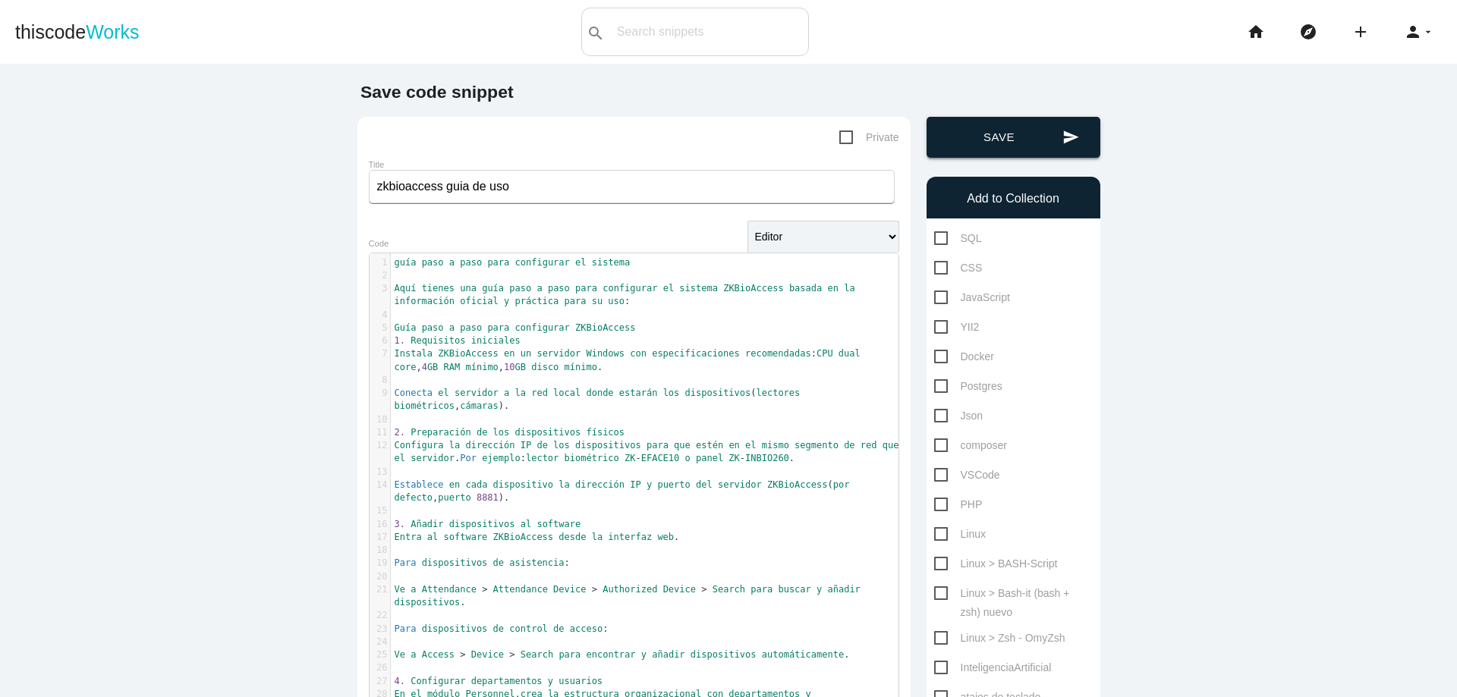 The width and height of the screenshot is (1457, 697). Describe the element at coordinates (1256, 32) in the screenshot. I see `i: home` at that location.